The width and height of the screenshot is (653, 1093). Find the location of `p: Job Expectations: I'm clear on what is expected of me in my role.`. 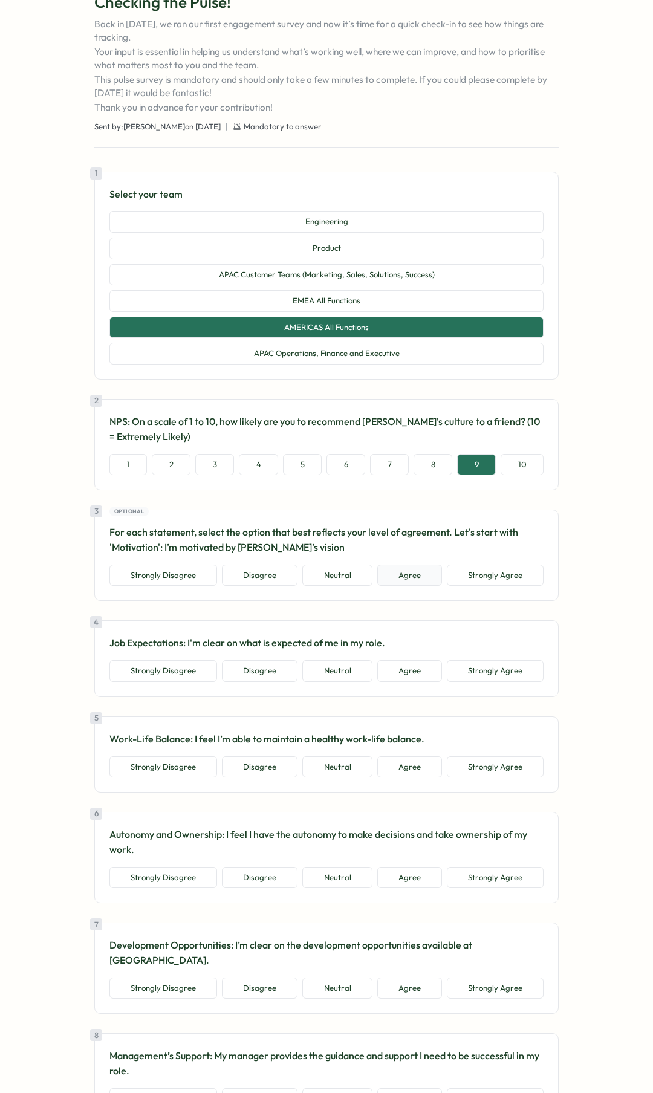

p: Job Expectations: I'm clear on what is expected of me in my role. is located at coordinates (327, 643).